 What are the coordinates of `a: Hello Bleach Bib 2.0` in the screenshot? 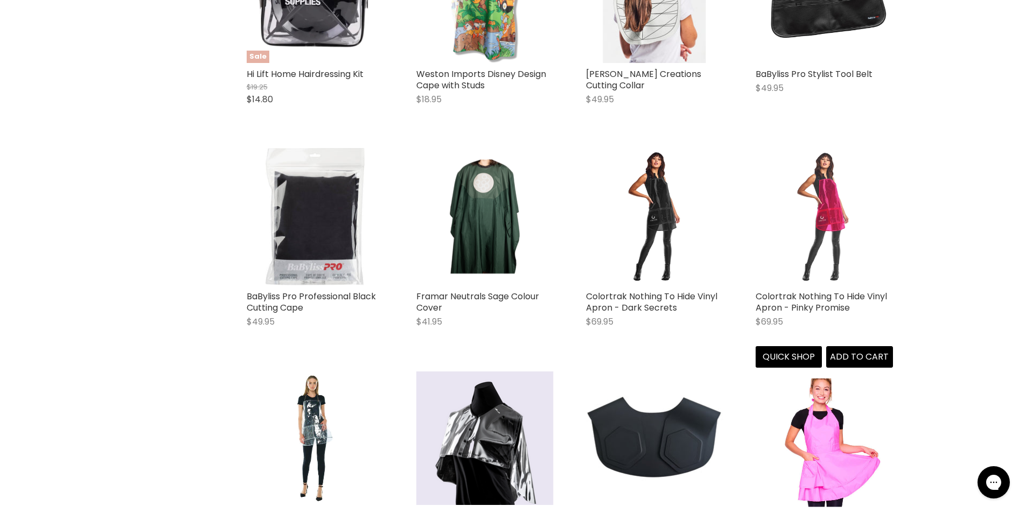 It's located at (485, 438).